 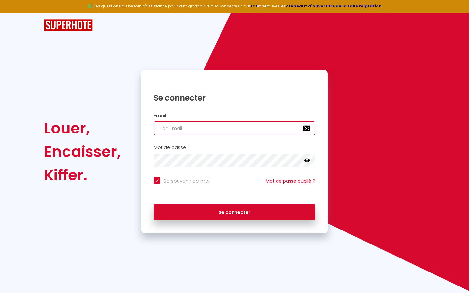 What do you see at coordinates (68, 25) in the screenshot?
I see `img: SuperHote logo` at bounding box center [68, 25].